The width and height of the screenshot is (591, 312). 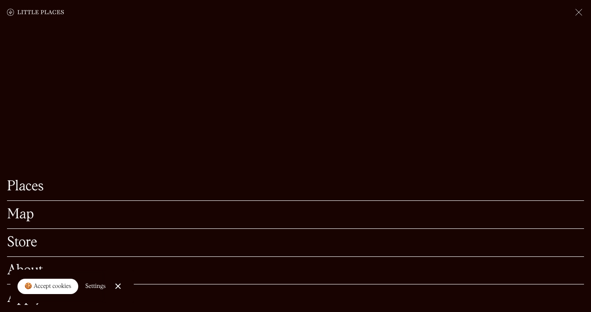 I want to click on div: 🍪 Accept cookies, so click(x=48, y=287).